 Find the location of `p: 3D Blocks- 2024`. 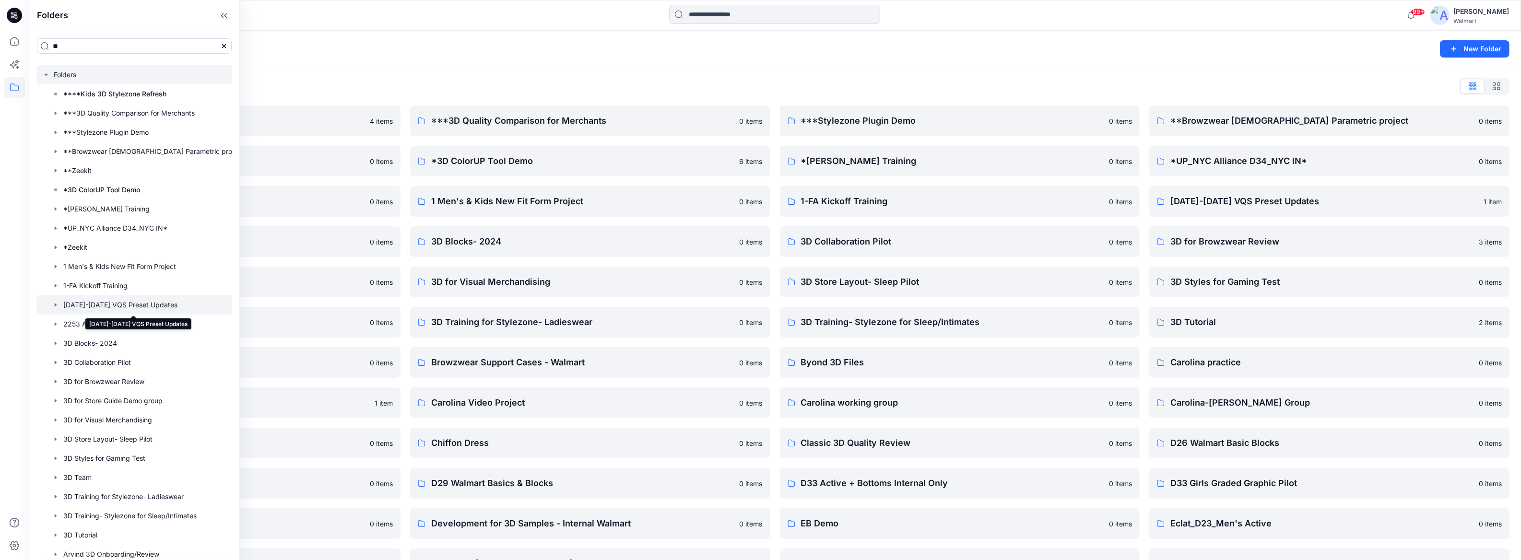

p: 3D Blocks- 2024 is located at coordinates (582, 242).